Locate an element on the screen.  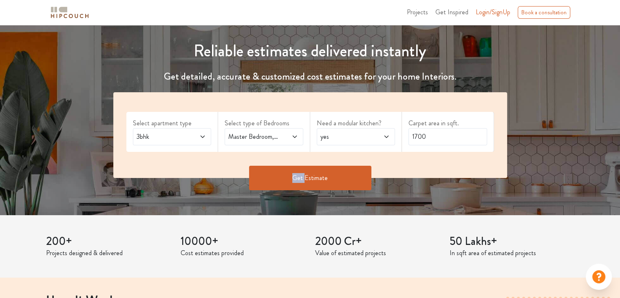
h1: Reliable estimates delivered instantly is located at coordinates (310, 51).